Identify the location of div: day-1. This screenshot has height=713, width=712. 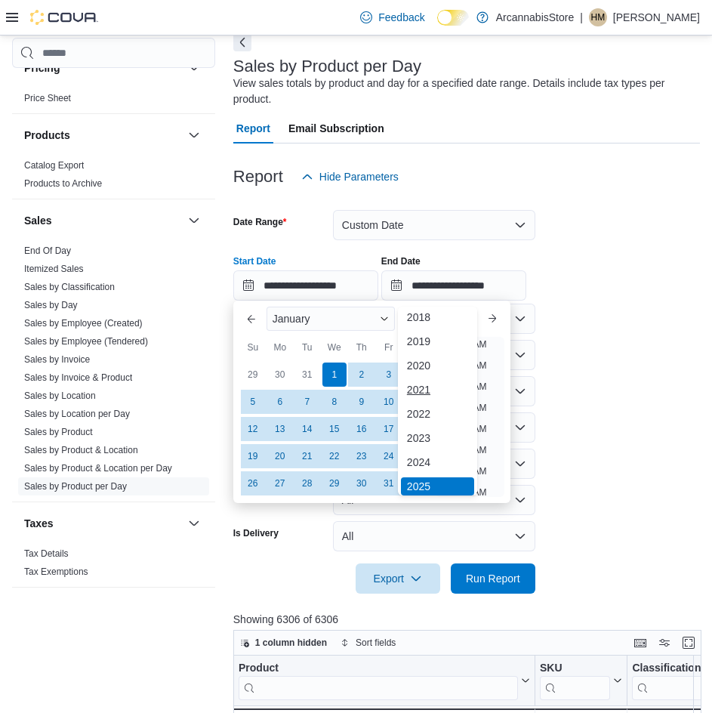
(335, 375).